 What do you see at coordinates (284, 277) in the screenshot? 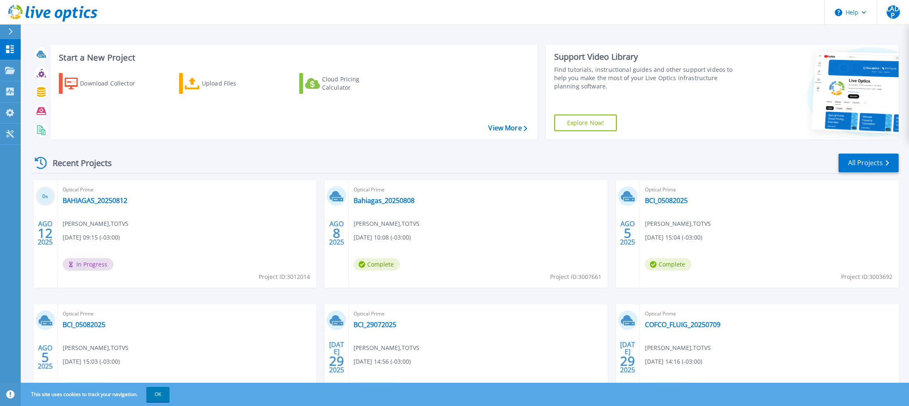
I see `span: Project ID: 3012014` at bounding box center [284, 277].